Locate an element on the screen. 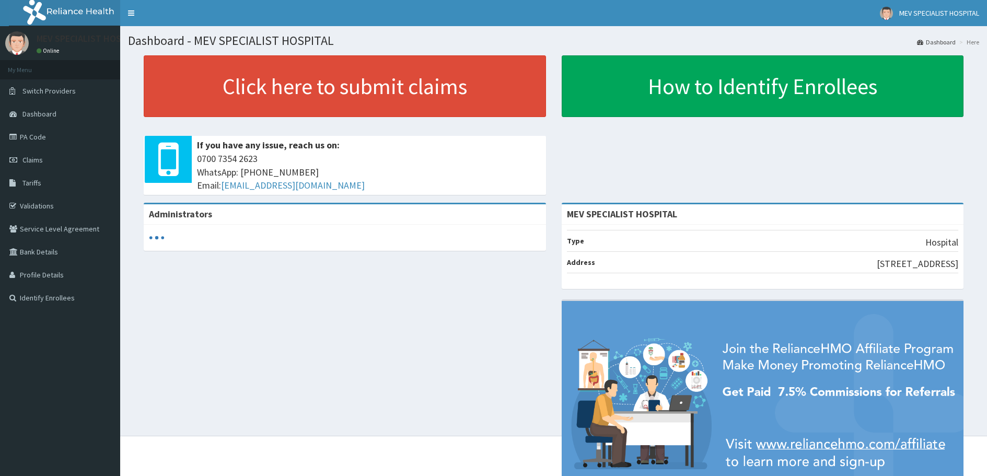  a: Dashboard is located at coordinates (937, 42).